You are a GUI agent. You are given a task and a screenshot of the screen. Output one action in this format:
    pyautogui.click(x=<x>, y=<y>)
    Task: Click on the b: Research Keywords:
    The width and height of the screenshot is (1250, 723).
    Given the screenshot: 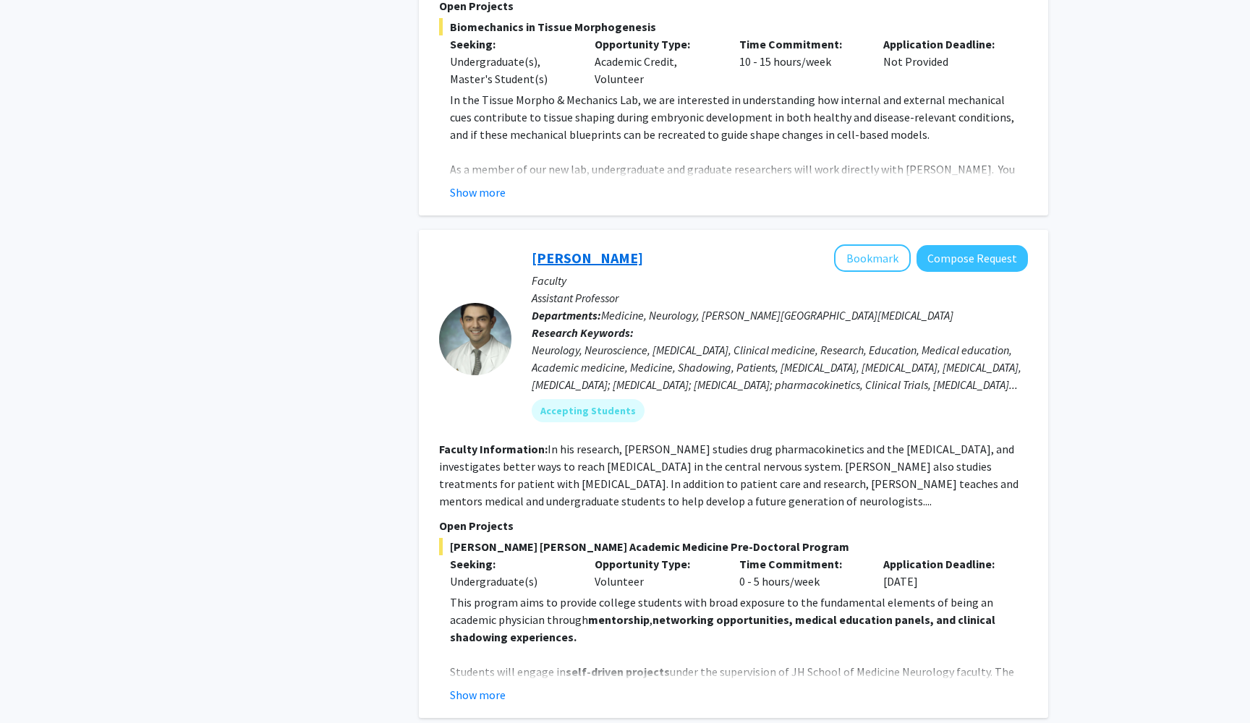 What is the action you would take?
    pyautogui.click(x=582, y=333)
    